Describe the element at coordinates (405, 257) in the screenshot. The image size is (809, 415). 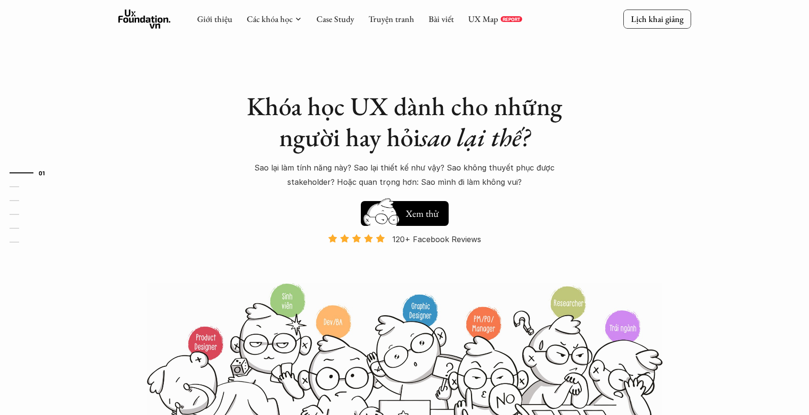
I see `a: 120+ Facebook Reviews` at that location.